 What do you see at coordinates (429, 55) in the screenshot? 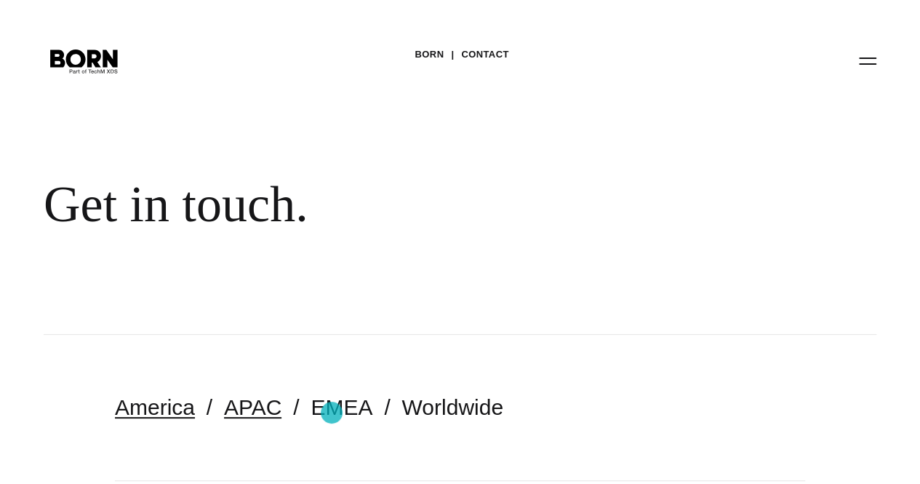
I see `a: BORN` at bounding box center [429, 55].